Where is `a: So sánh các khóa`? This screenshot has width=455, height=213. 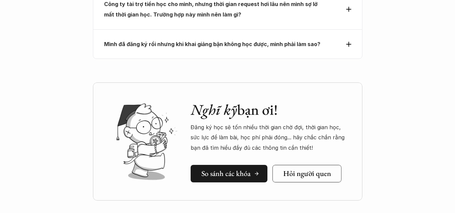
a: So sánh các khóa is located at coordinates (229, 174).